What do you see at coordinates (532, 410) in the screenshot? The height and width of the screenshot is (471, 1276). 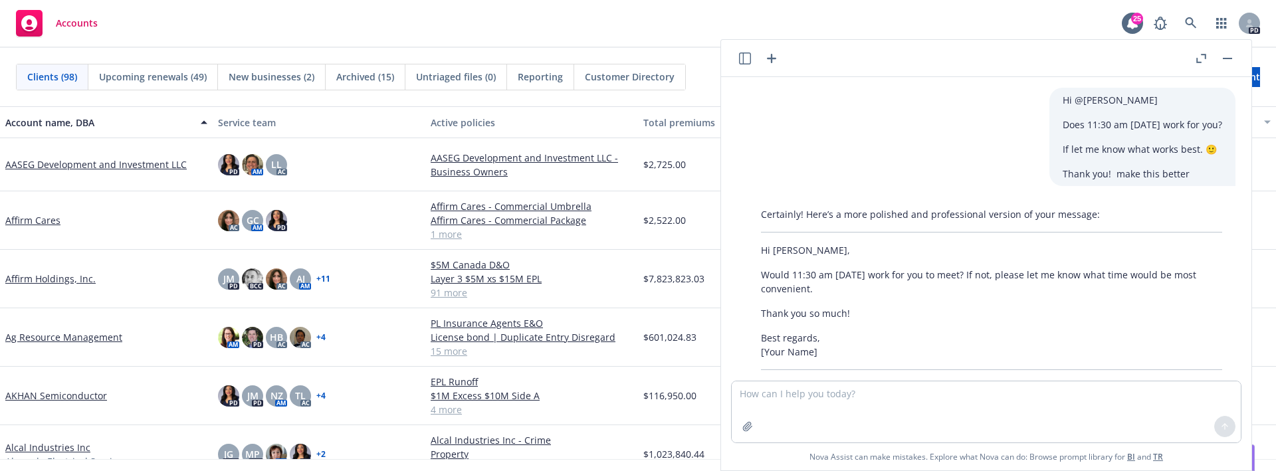 I see `a: 4 more` at bounding box center [532, 410].